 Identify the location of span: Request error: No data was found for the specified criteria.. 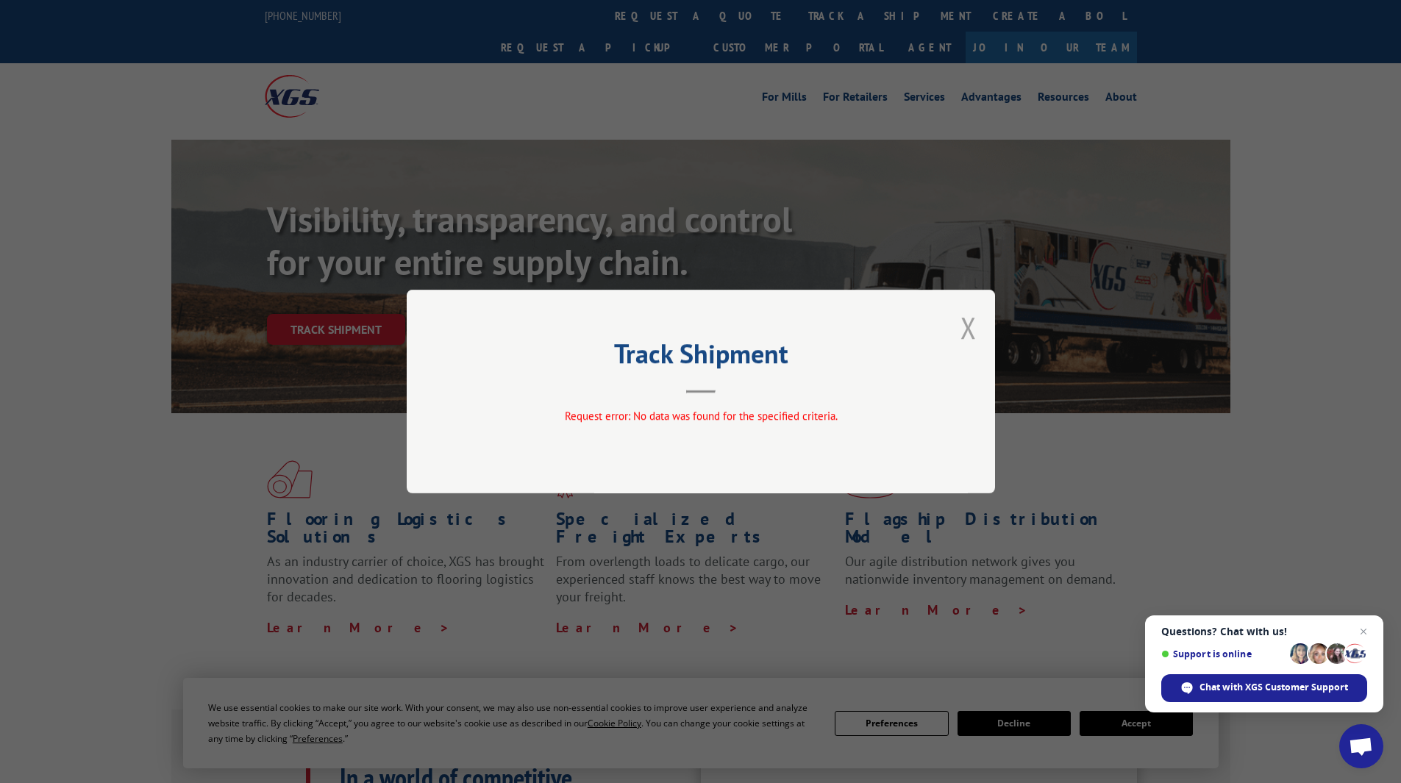
(700, 416).